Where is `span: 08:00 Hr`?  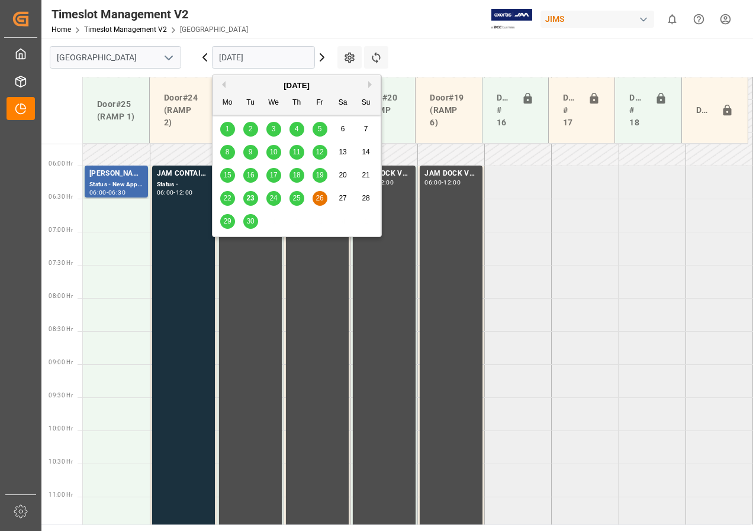
span: 08:00 Hr is located at coordinates (60, 296).